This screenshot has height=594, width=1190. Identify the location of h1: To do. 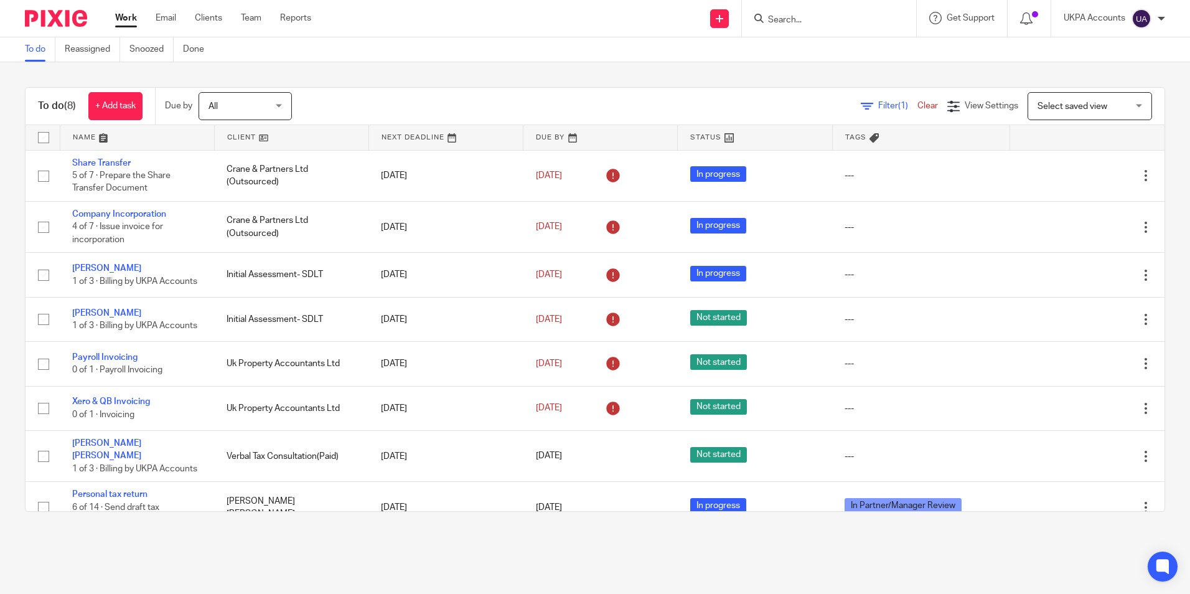
(57, 106).